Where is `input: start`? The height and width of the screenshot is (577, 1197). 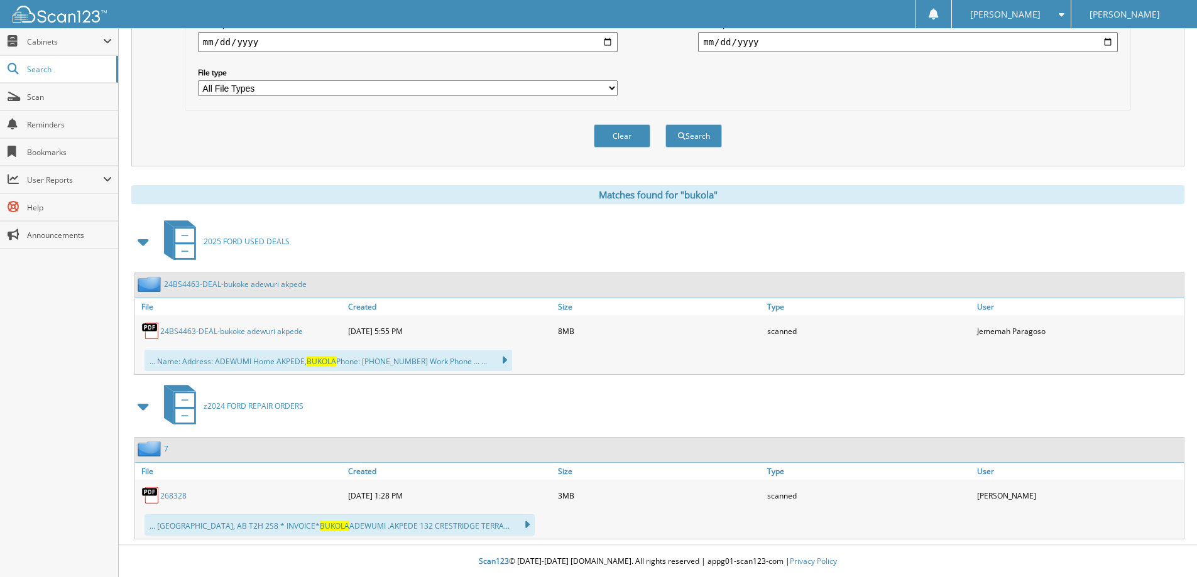 input: start is located at coordinates (408, 42).